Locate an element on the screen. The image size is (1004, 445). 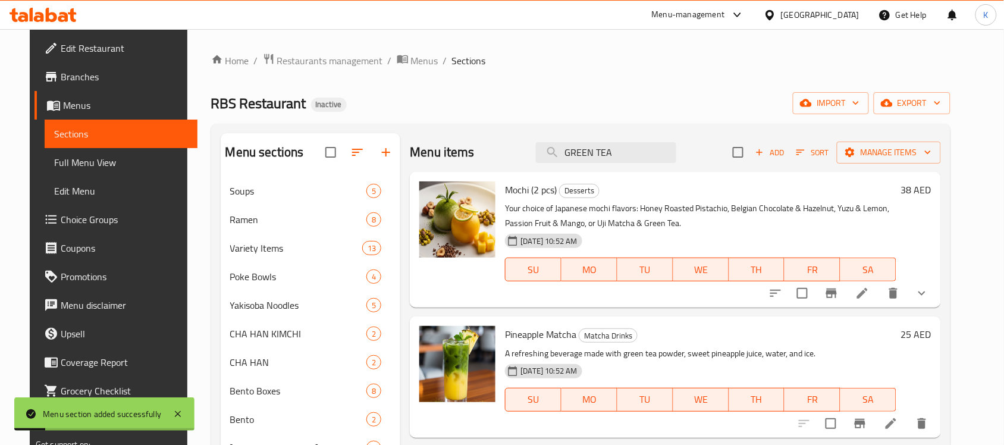
button: Manage items is located at coordinates (889, 152).